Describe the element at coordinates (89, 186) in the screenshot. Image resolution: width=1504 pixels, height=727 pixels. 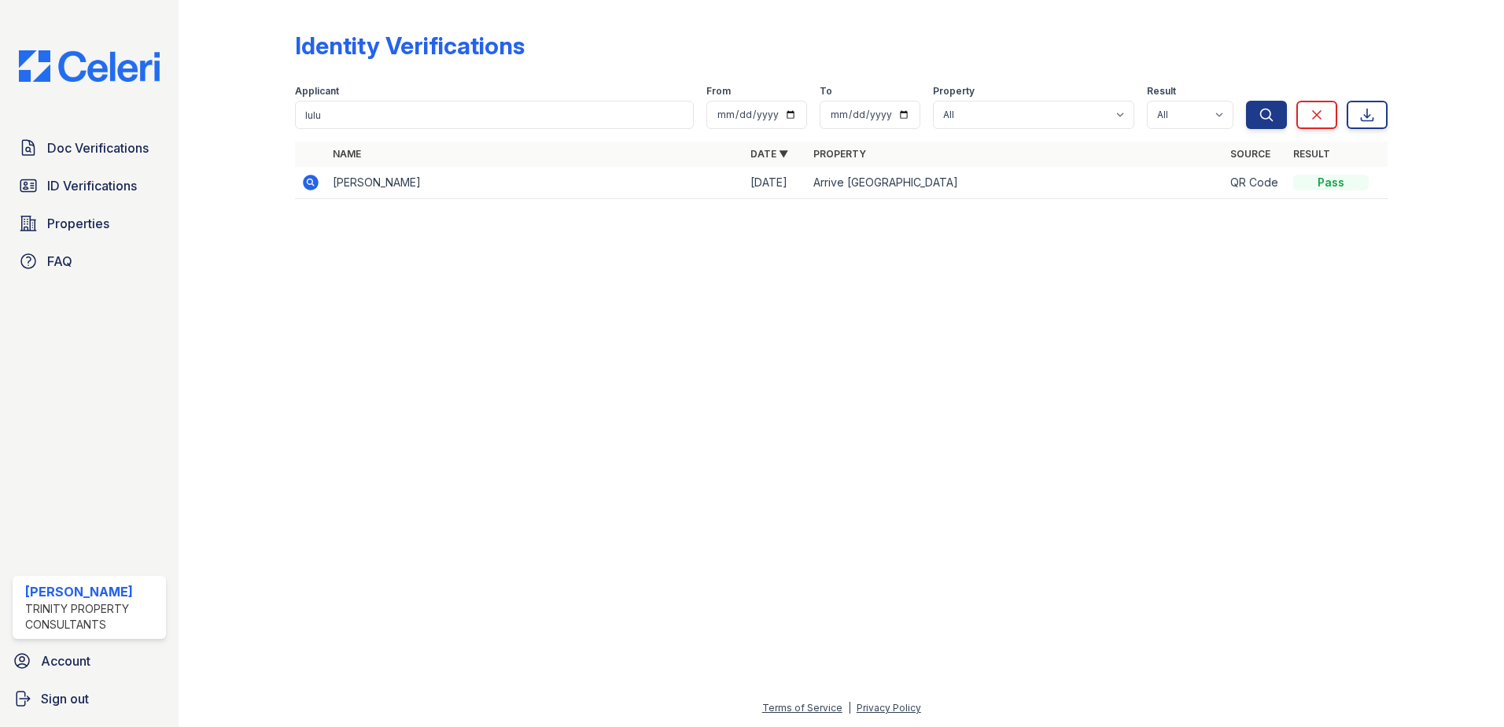
I see `a: ID Verifications` at that location.